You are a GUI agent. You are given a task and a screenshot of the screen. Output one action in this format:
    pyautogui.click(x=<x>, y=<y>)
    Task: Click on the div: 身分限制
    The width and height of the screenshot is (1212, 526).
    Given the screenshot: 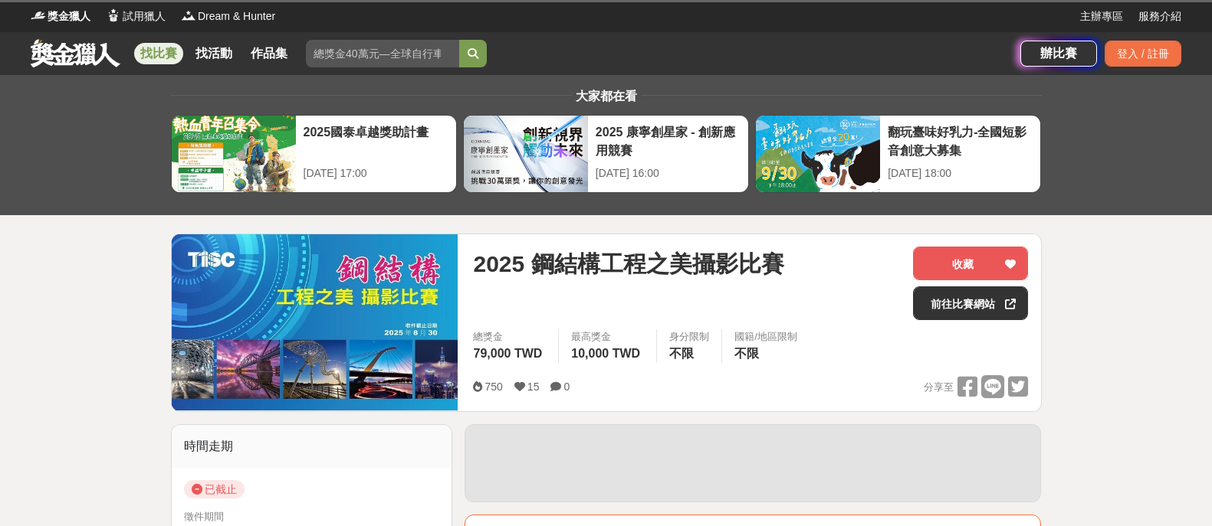 What is the action you would take?
    pyautogui.click(x=689, y=337)
    